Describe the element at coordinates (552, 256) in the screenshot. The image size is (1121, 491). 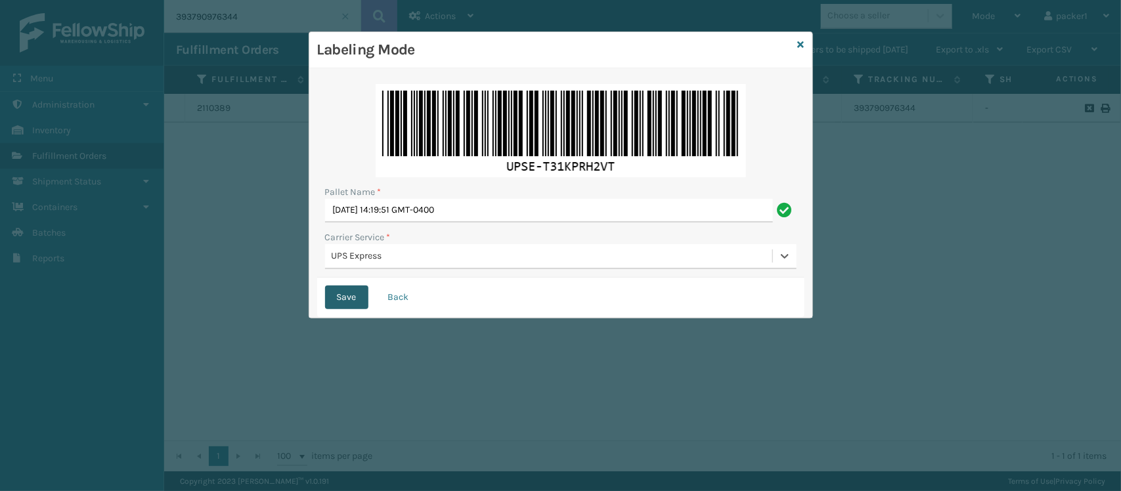
I see `div: UPS Express` at that location.